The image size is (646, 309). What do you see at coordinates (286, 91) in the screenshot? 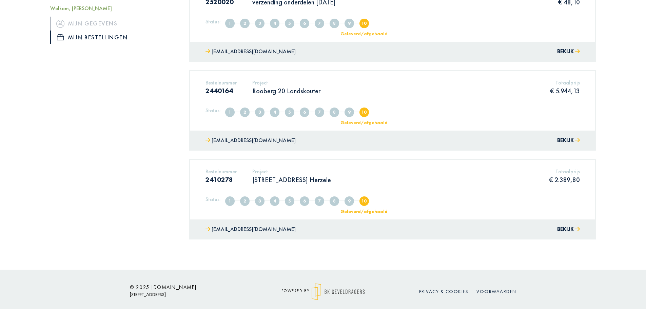
I see `p: Rooberg 20 Landskouter` at bounding box center [286, 91].